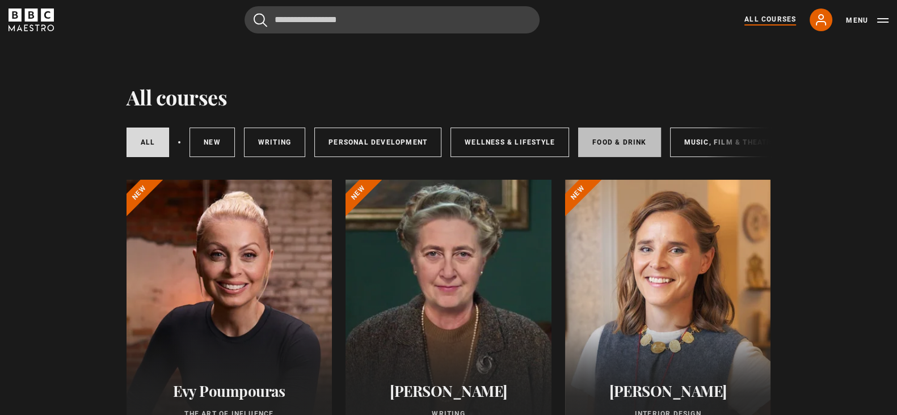 This screenshot has width=897, height=415. What do you see at coordinates (31, 20) in the screenshot?
I see `a: BBC Maestro` at bounding box center [31, 20].